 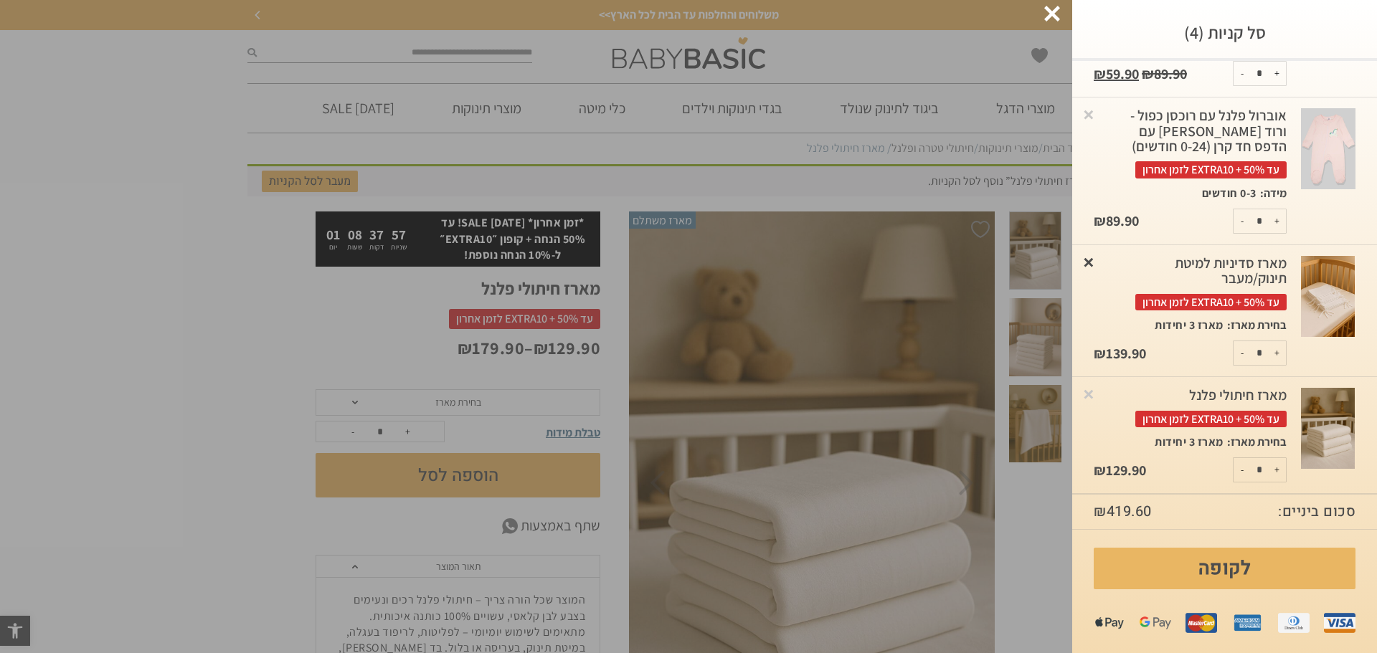 What do you see at coordinates (1190, 287) in the screenshot?
I see `a: מארז סדיניות למיטת תינוק/מעברעד 50% + EXTRA10 לזמן אחרון` at bounding box center [1190, 287].